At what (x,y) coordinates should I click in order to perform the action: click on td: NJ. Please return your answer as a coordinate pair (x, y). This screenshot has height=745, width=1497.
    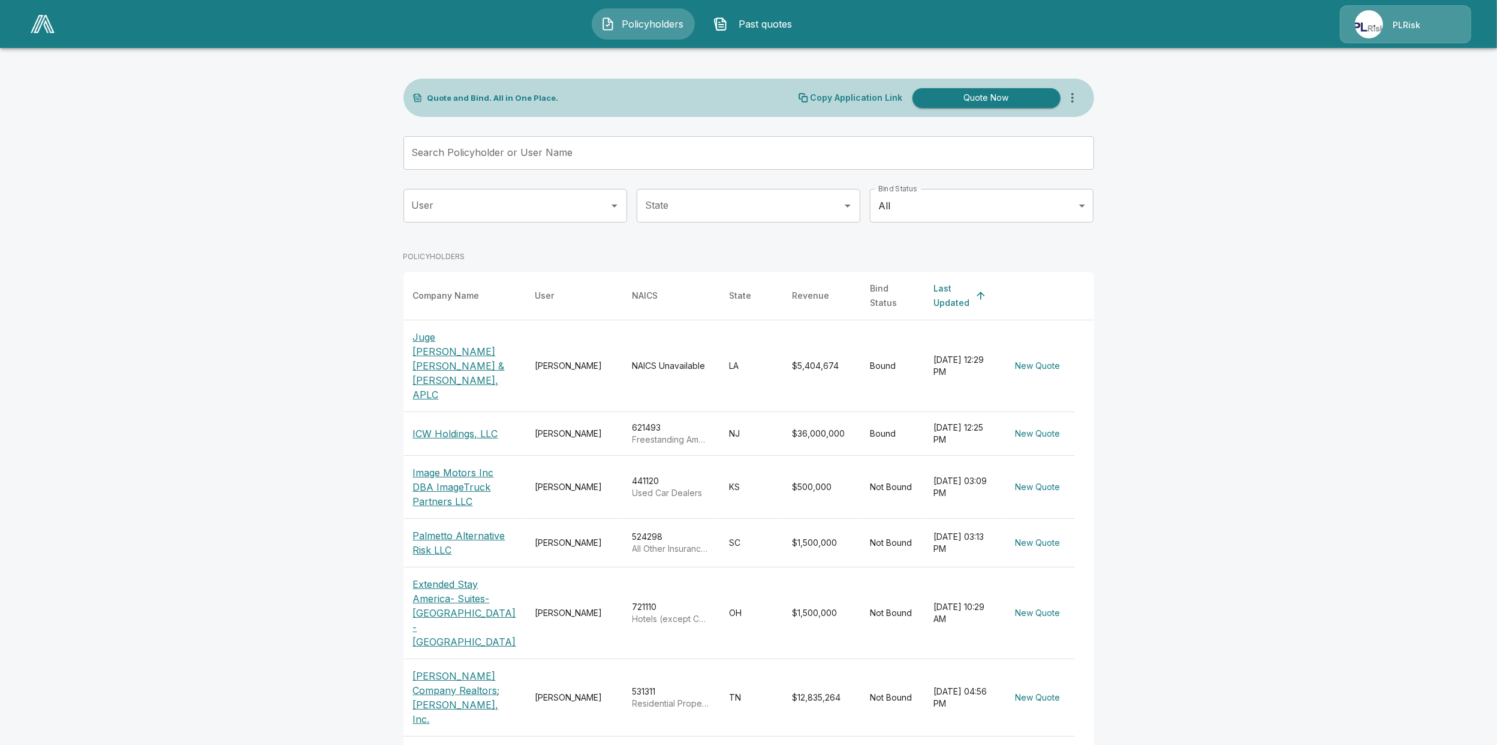
    Looking at the image, I should click on (751, 433).